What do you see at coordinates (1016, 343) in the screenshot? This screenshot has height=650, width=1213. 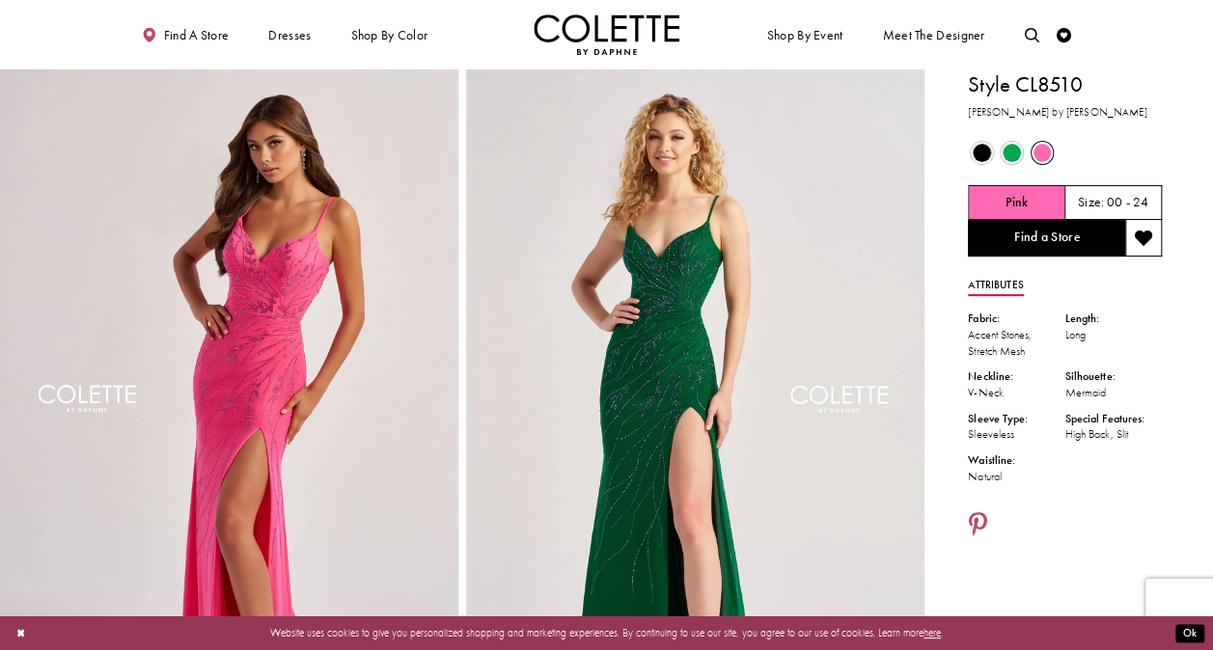 I see `div: Accent Stones, Stretch Mesh` at bounding box center [1016, 343].